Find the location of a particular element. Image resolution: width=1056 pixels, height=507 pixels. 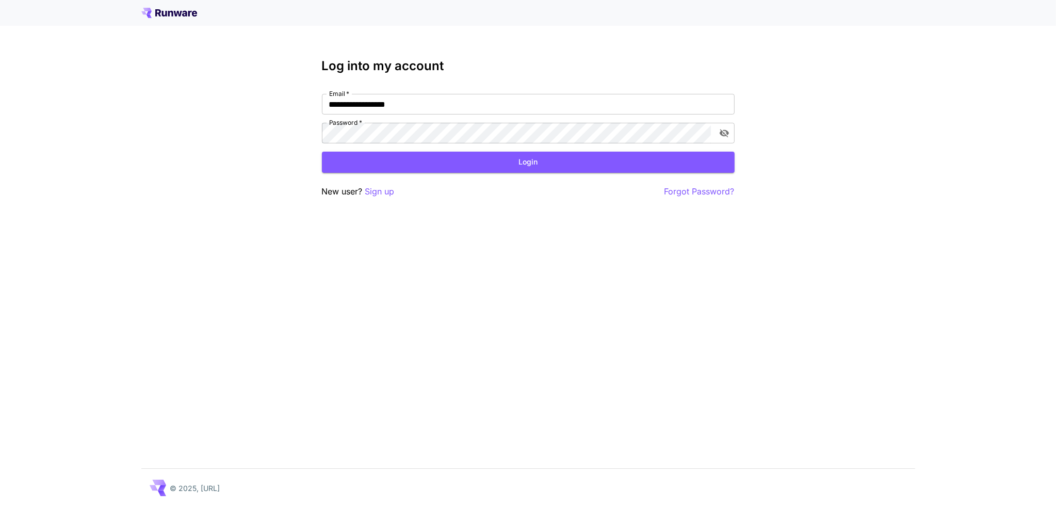

button: toggle password visibility is located at coordinates (724, 133).